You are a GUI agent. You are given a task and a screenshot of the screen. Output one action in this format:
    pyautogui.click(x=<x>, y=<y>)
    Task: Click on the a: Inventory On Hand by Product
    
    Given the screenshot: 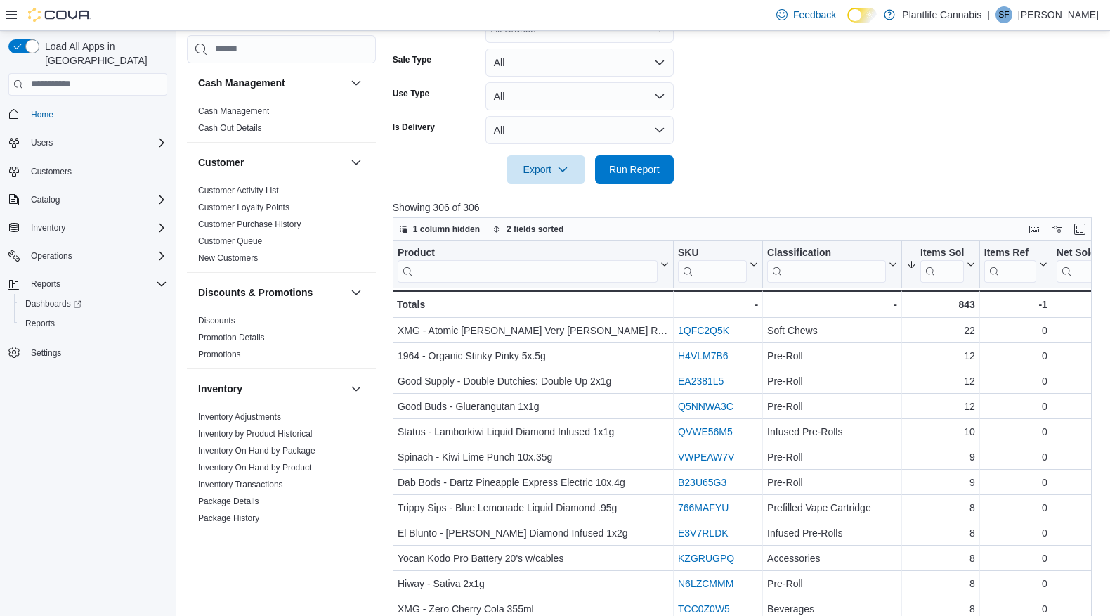 What is the action you would take?
    pyautogui.click(x=254, y=467)
    